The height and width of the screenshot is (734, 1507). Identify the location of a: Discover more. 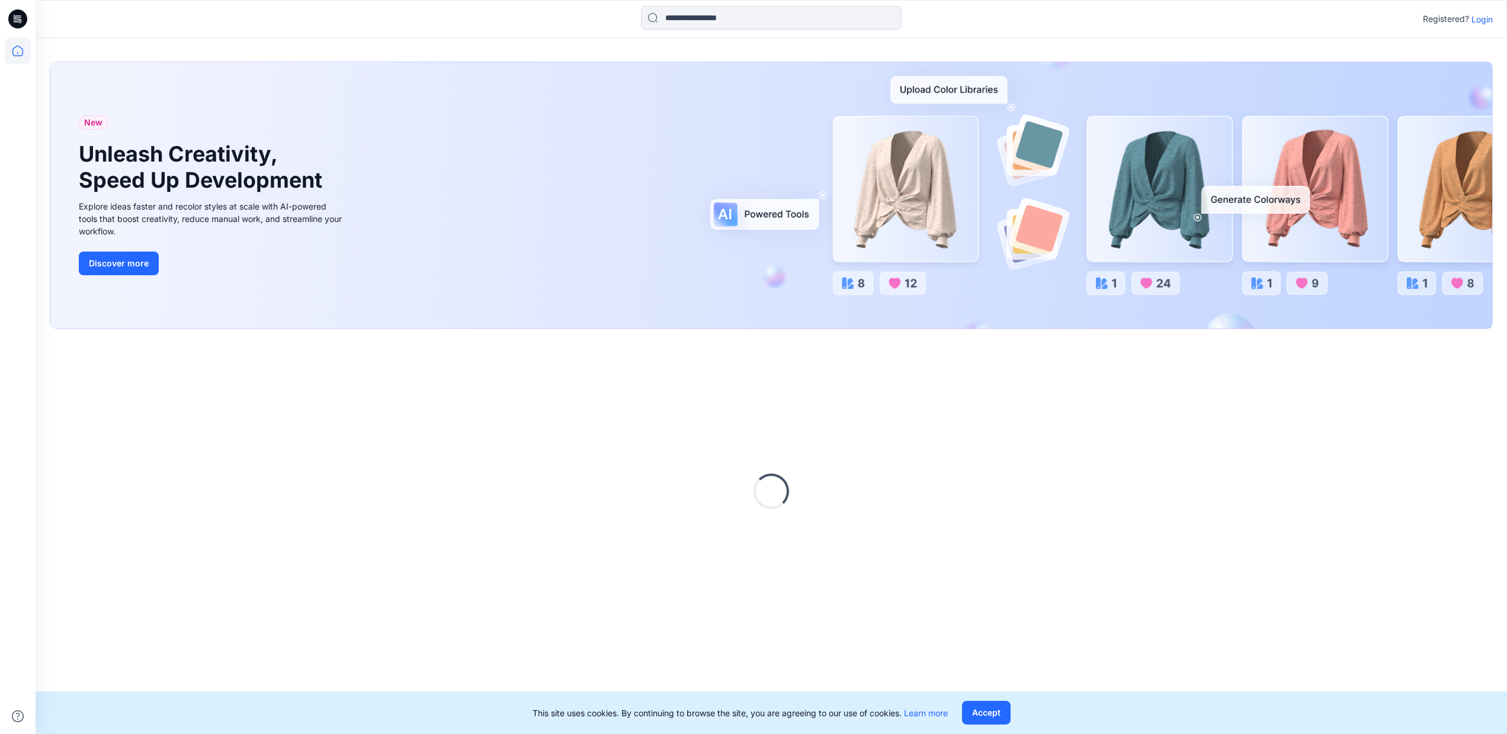
(212, 264).